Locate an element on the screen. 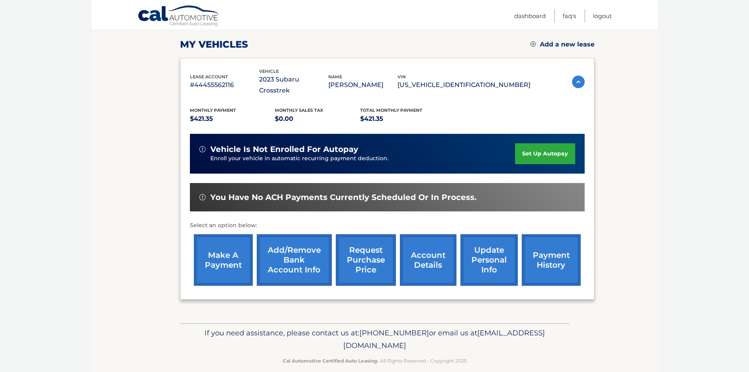  img: accordion-active.svg is located at coordinates (579, 82).